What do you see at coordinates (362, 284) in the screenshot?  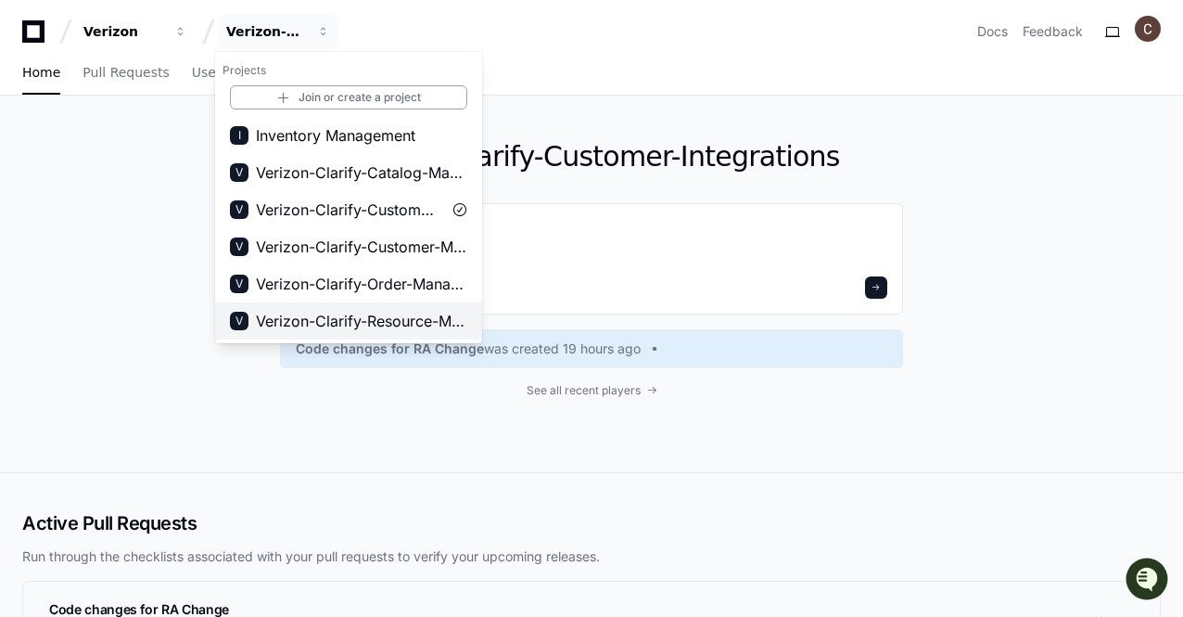 I see `span: Verizon-Clarify-Order-Management` at bounding box center [362, 284].